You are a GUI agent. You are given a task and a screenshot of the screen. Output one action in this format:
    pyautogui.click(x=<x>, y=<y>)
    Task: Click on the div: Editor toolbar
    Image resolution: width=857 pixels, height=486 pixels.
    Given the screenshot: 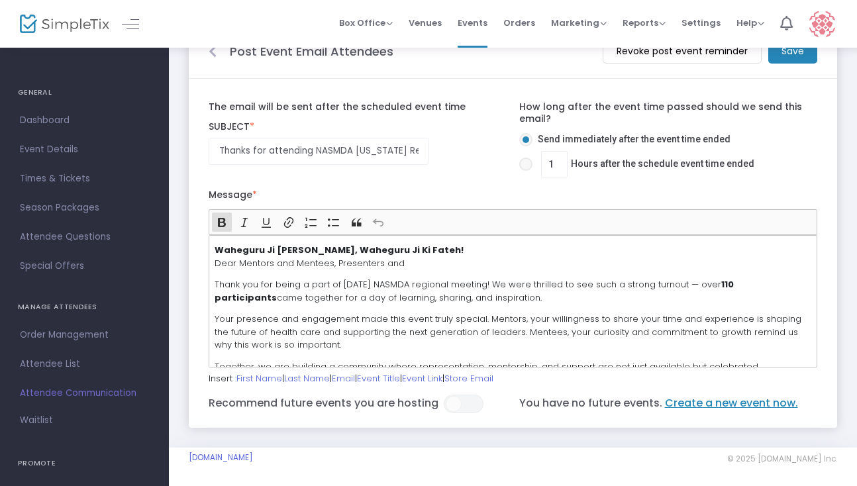 What is the action you would take?
    pyautogui.click(x=513, y=223)
    